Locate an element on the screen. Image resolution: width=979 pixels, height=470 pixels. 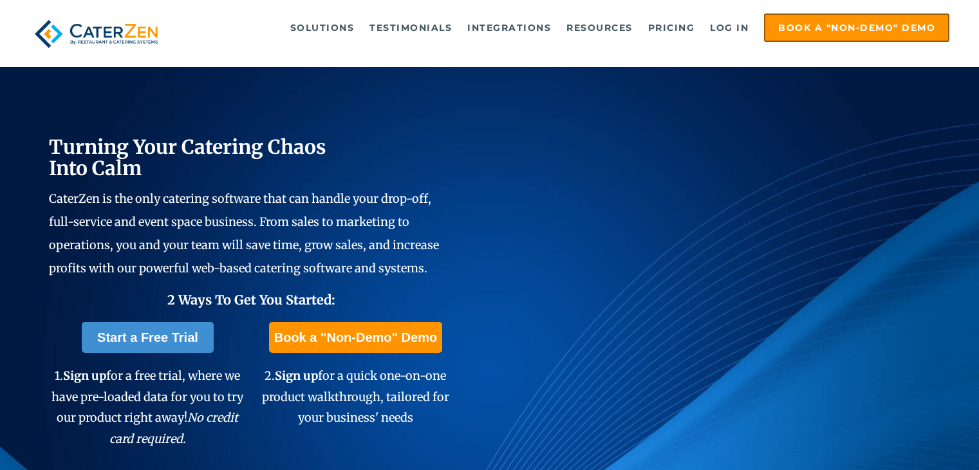
a: Integrations is located at coordinates (509, 28).